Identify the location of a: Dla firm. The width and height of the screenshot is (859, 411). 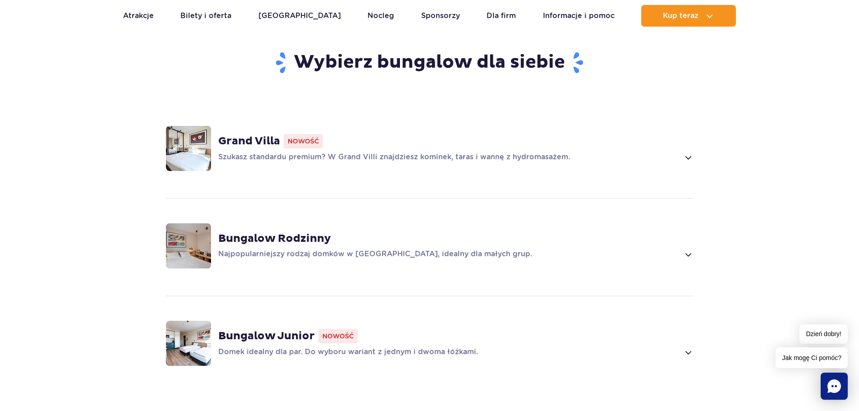
(501, 16).